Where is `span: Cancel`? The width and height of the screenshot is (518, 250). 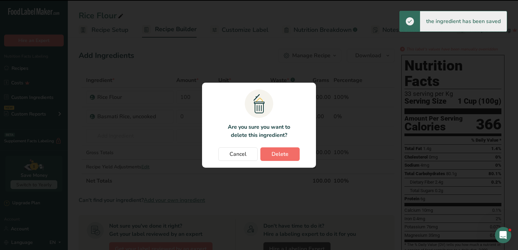
span: Cancel is located at coordinates (238, 154).